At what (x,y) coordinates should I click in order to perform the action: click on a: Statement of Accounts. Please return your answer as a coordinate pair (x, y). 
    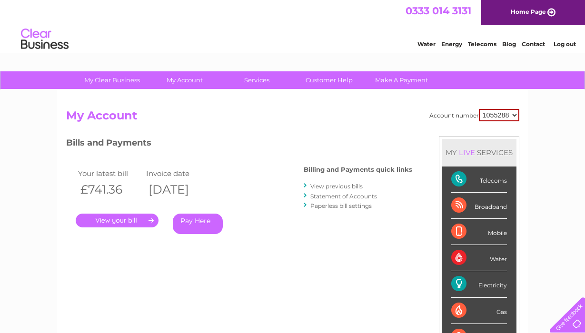
    Looking at the image, I should click on (344, 196).